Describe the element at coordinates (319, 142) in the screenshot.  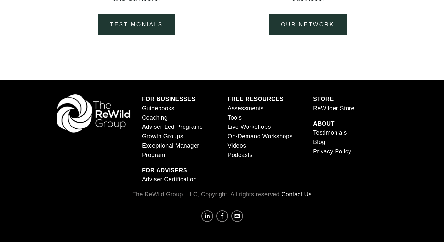
I see `a: Blog` at that location.